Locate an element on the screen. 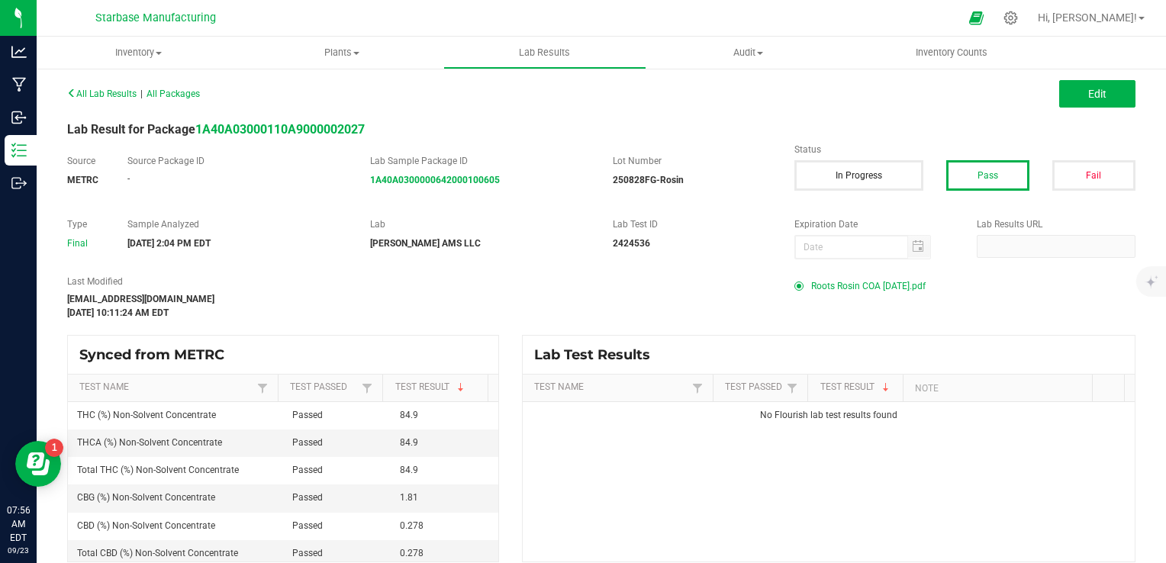 Image resolution: width=1166 pixels, height=563 pixels. span: THCA (%) Non-Solvent Concentrate is located at coordinates (150, 443).